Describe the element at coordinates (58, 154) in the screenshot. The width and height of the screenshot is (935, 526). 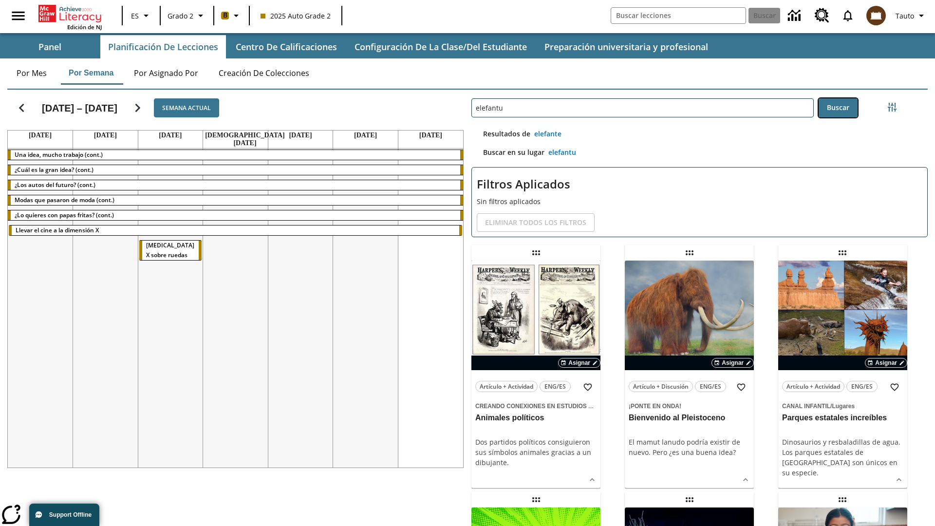
I see `span: Una idea, mucho trabajo (cont.)` at that location.